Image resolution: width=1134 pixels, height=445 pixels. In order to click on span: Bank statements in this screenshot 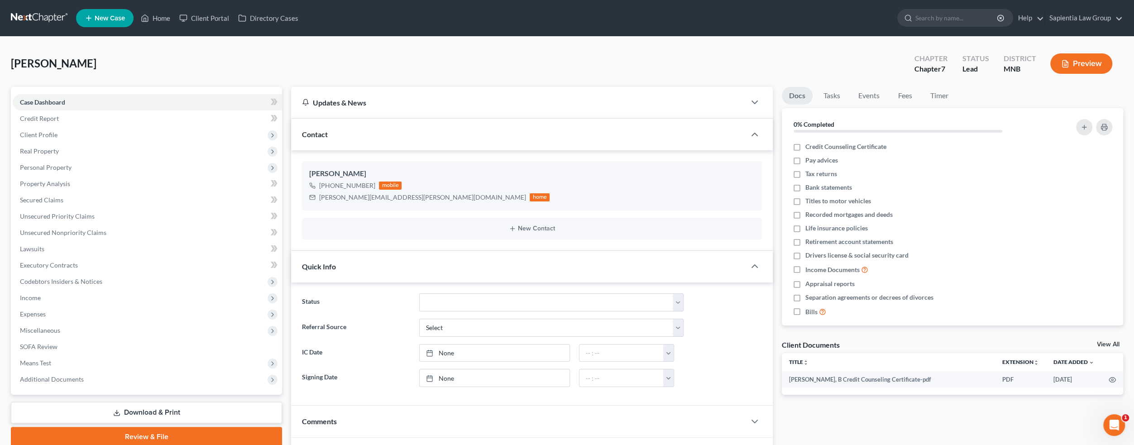, I will do `click(828, 187)`.